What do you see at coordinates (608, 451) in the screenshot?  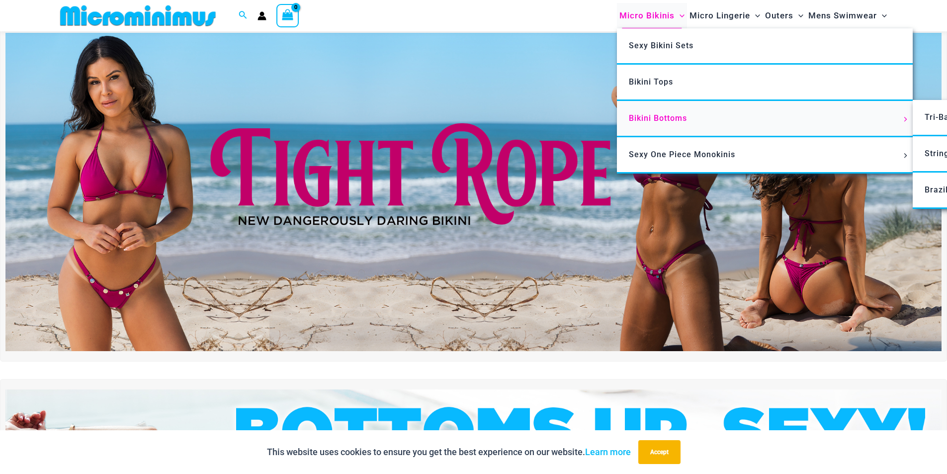 I see `a: Learn more` at bounding box center [608, 451].